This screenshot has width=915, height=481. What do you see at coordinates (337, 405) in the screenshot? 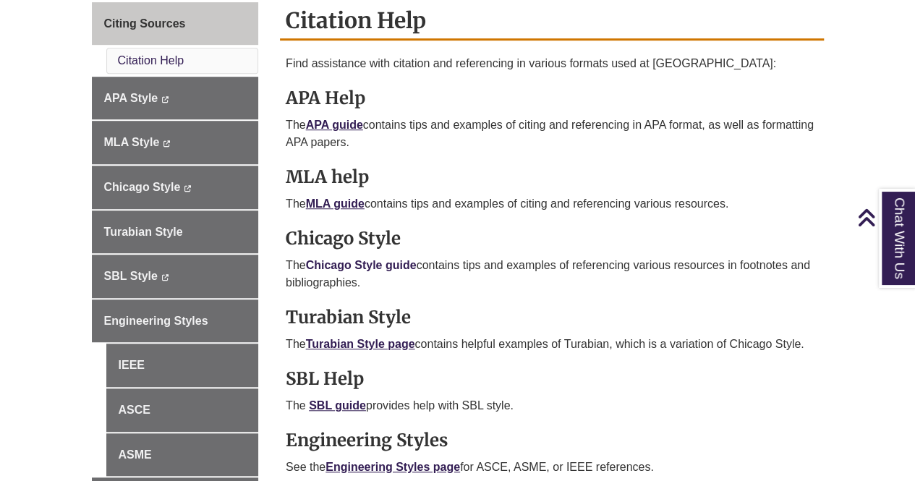
I see `a: SBL guide` at bounding box center [337, 405].